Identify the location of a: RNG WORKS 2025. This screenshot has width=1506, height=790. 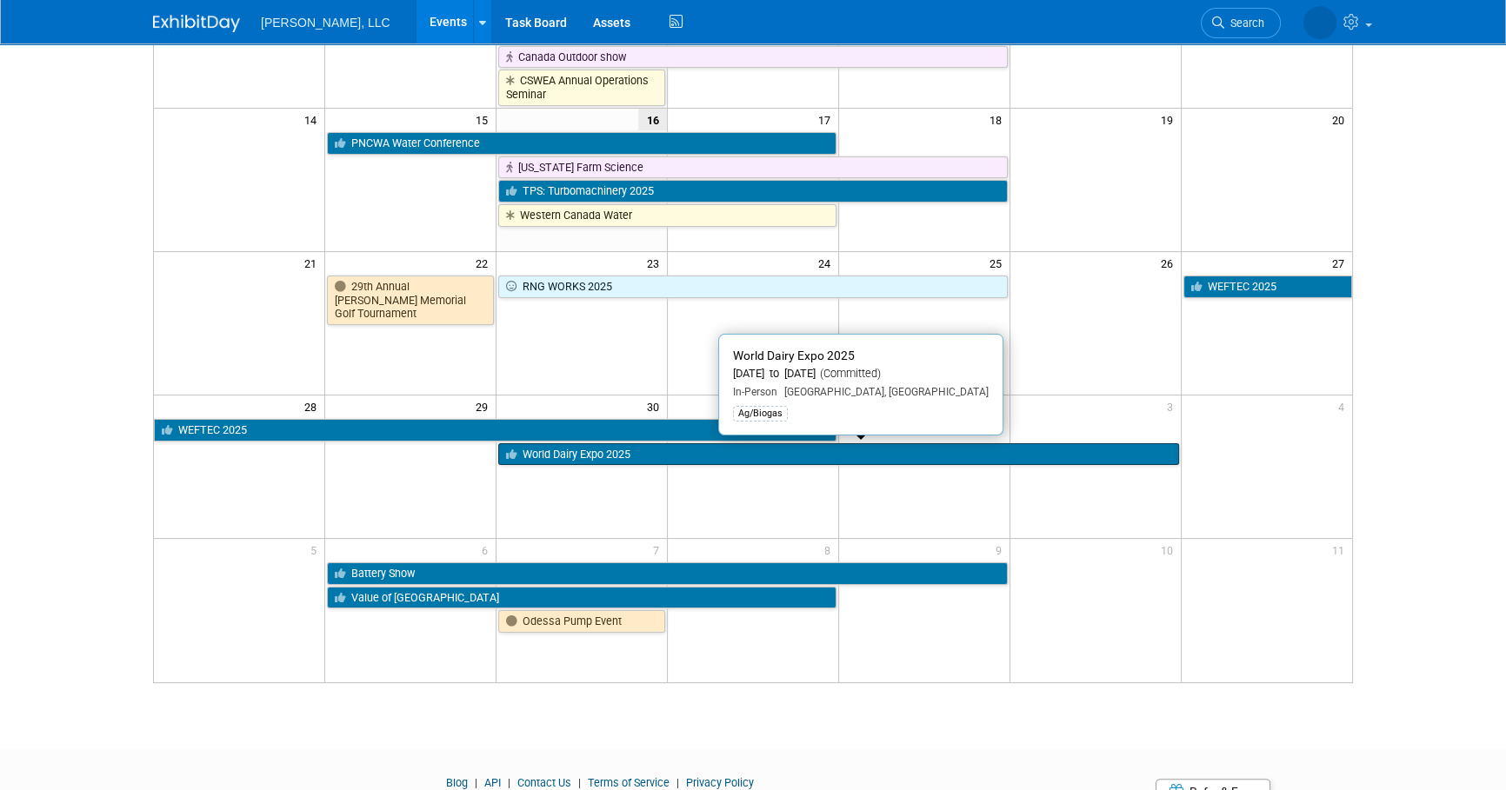
(753, 287).